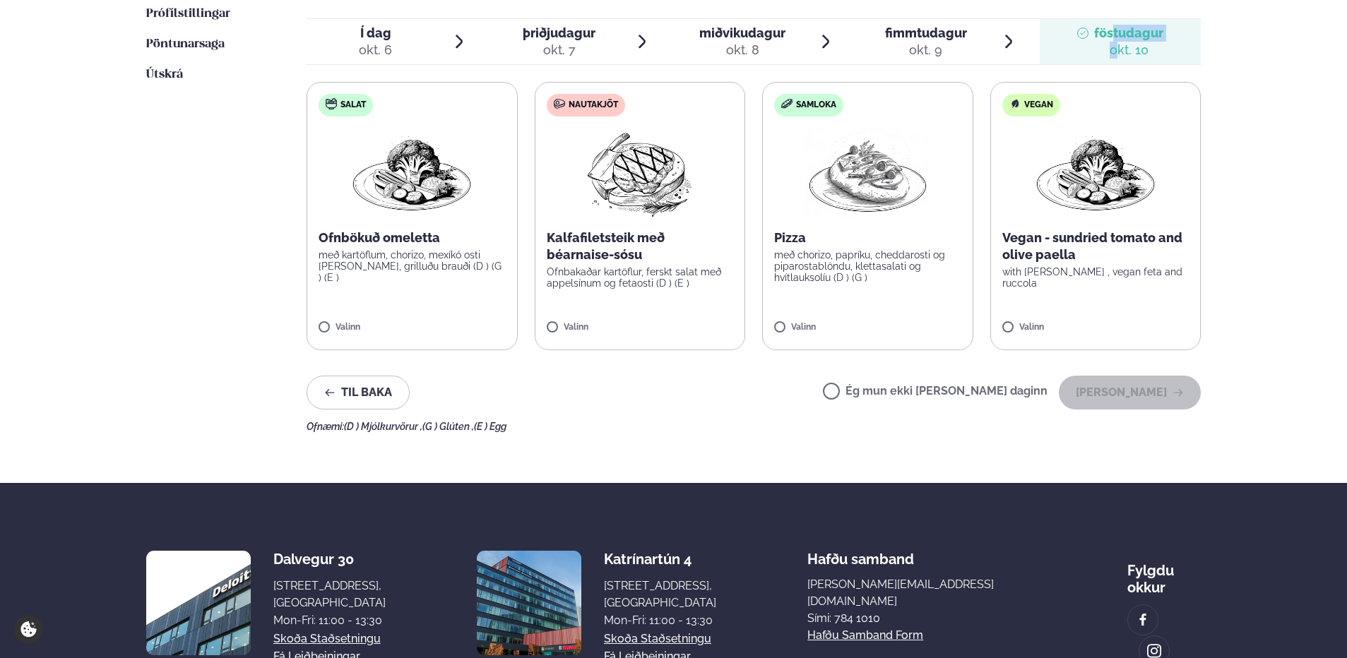 Image resolution: width=1347 pixels, height=658 pixels. I want to click on img: salad.svg, so click(331, 104).